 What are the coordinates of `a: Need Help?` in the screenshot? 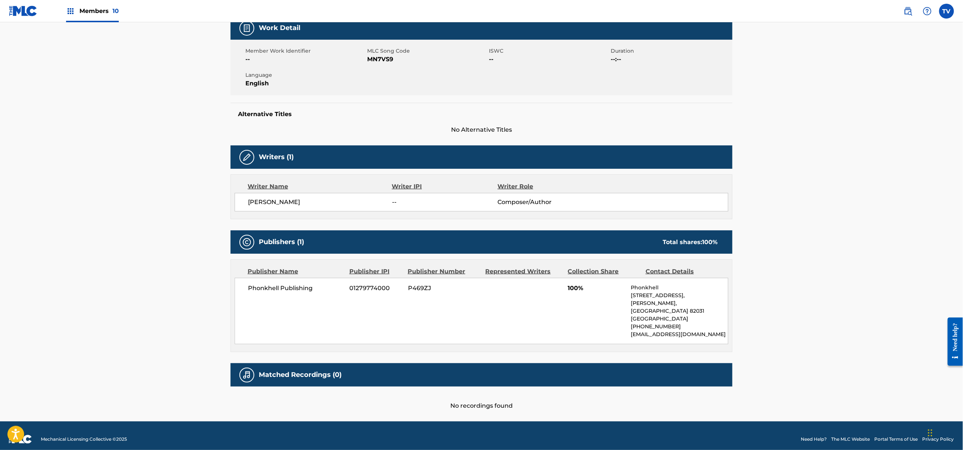 It's located at (814, 440).